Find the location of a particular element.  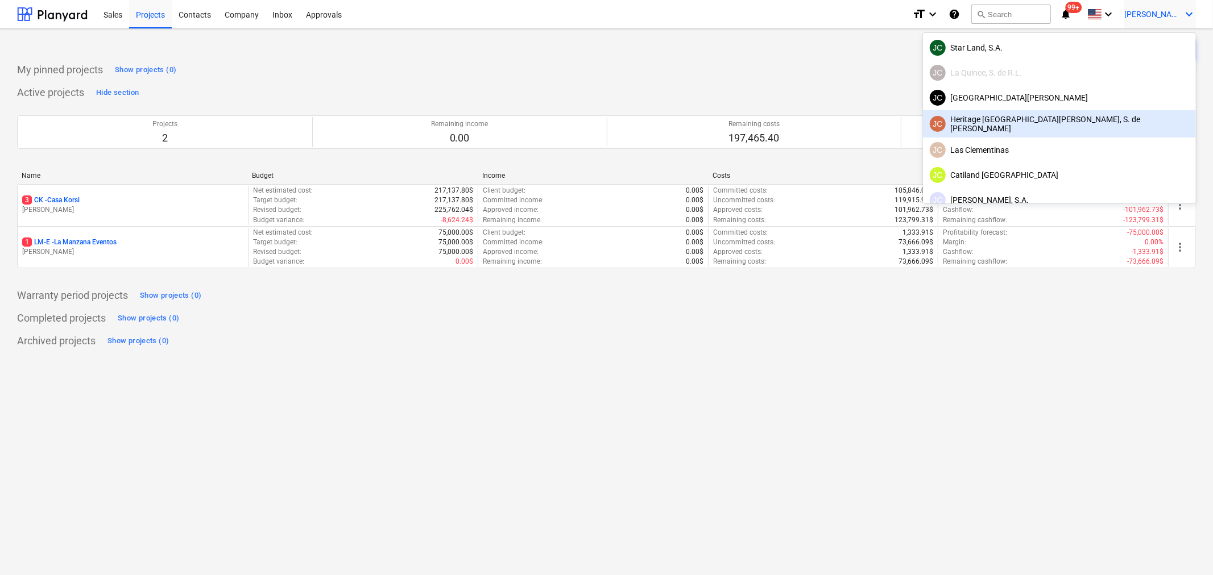

div: Chat Widget is located at coordinates (1184, 548).